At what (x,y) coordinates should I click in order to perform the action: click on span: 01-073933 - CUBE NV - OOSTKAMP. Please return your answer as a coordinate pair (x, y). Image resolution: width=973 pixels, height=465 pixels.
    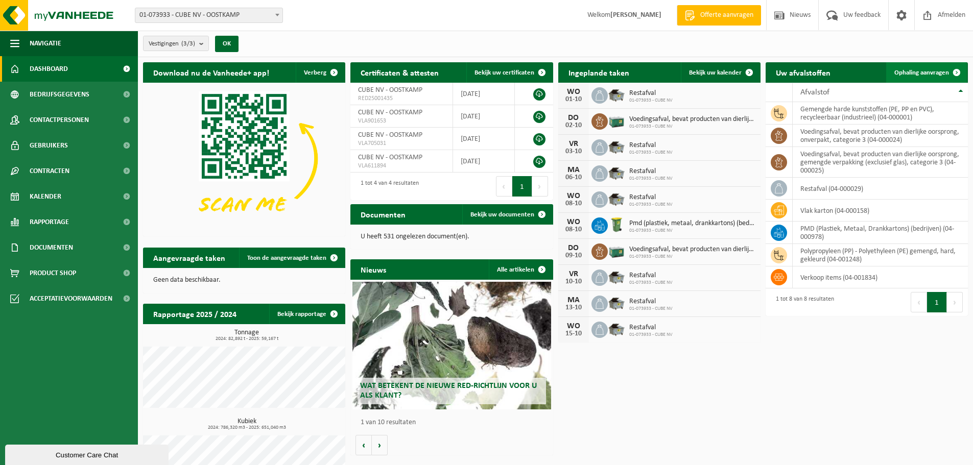
    Looking at the image, I should click on (209, 15).